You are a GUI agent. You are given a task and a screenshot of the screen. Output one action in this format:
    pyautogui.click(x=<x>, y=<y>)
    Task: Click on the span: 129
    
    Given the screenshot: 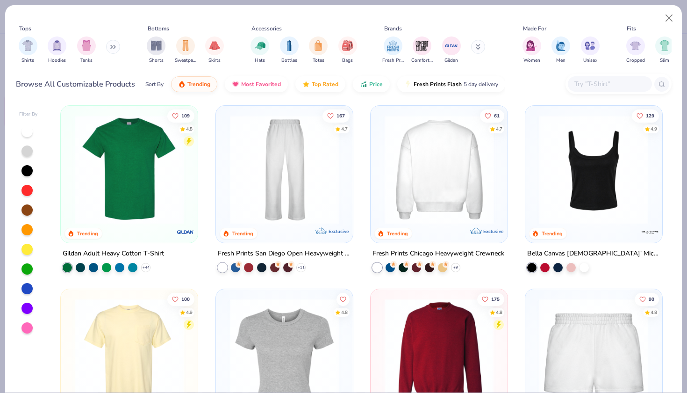 What is the action you would take?
    pyautogui.click(x=650, y=115)
    